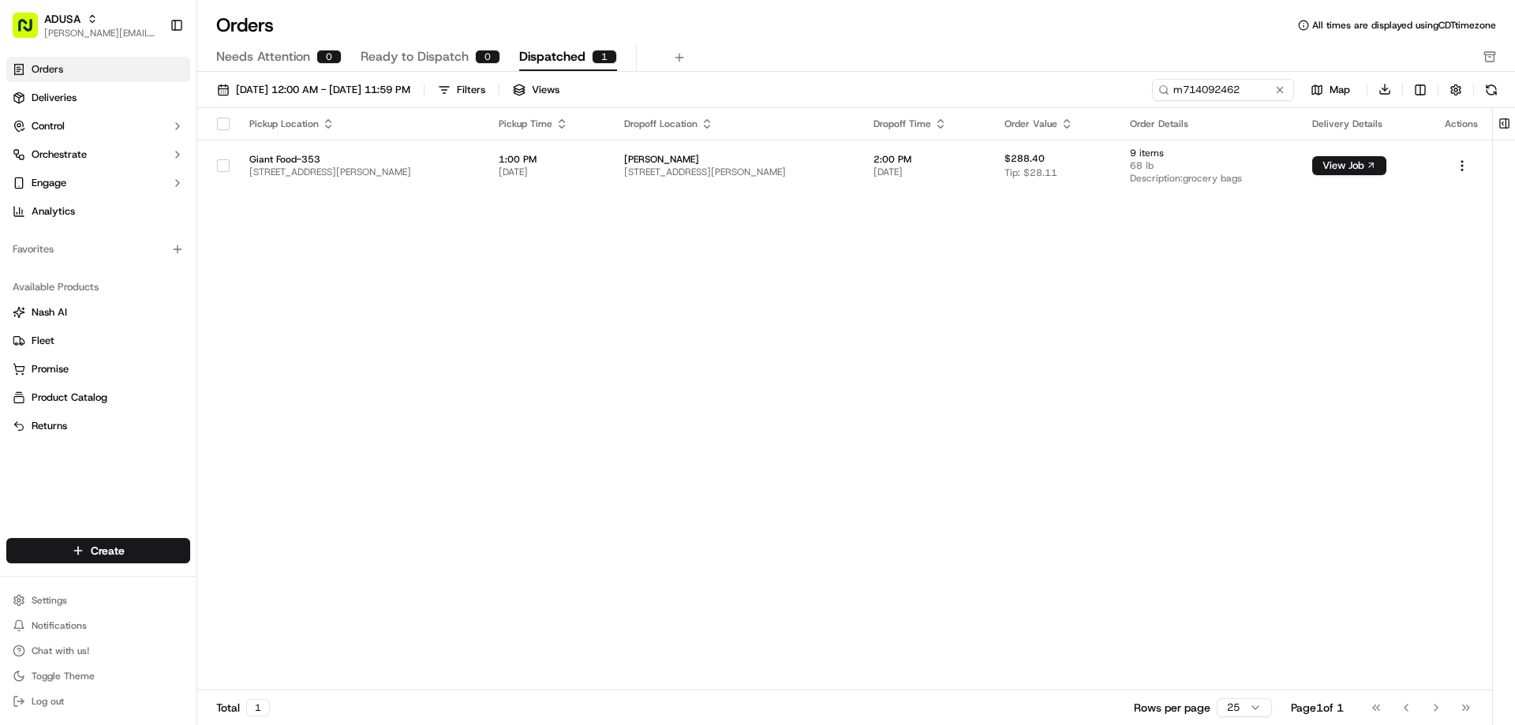  Describe the element at coordinates (414, 57) in the screenshot. I see `span: Ready to Dispatch` at that location.